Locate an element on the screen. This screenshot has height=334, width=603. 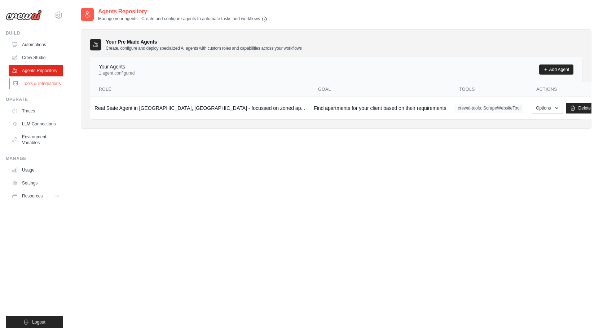
span: Logout is located at coordinates (39, 322).